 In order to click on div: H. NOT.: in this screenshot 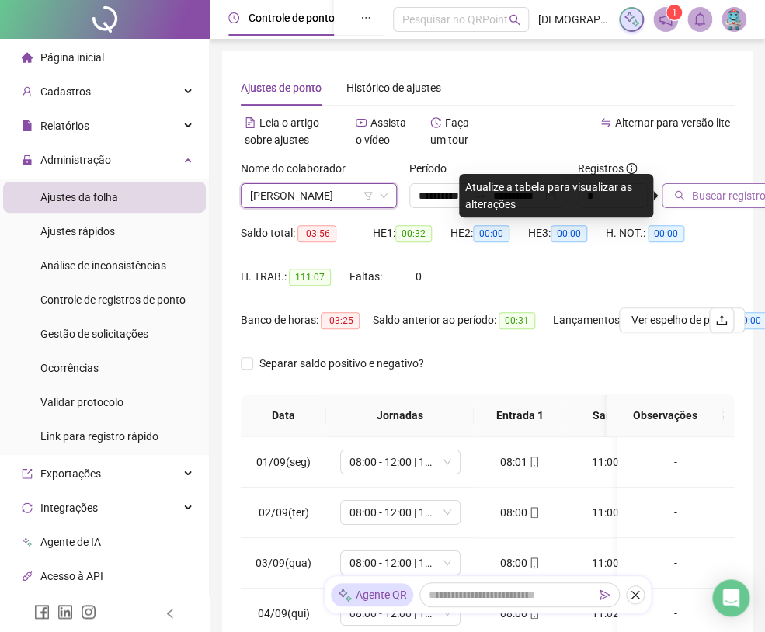, I will do `click(657, 233)`.